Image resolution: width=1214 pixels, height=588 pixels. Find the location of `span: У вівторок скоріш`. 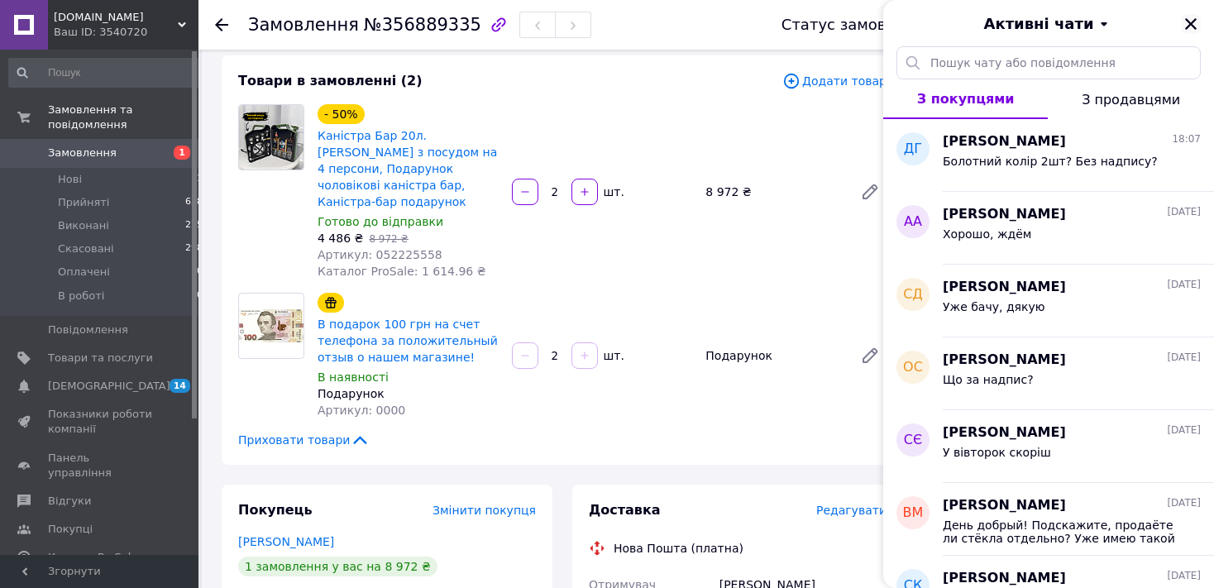

span: У вівторок скоріш is located at coordinates (997, 452).